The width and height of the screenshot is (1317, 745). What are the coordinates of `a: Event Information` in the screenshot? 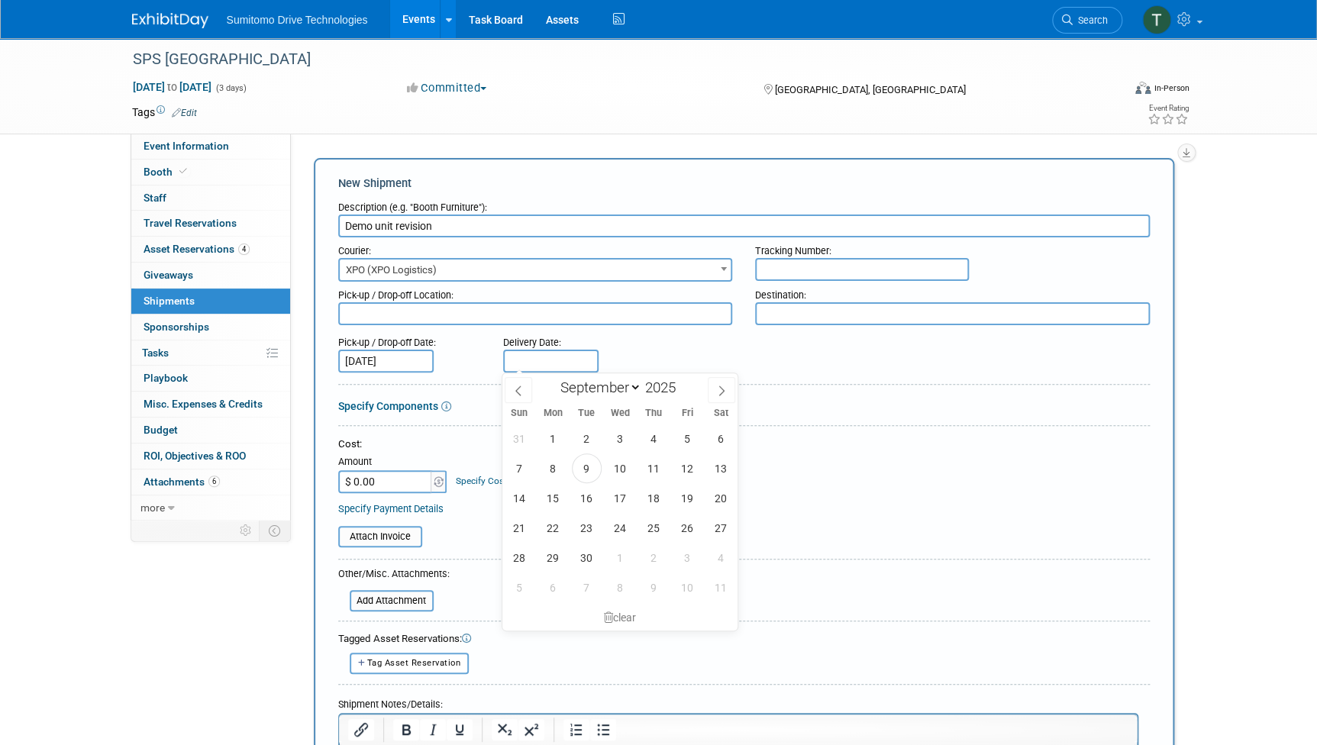 It's located at (211, 146).